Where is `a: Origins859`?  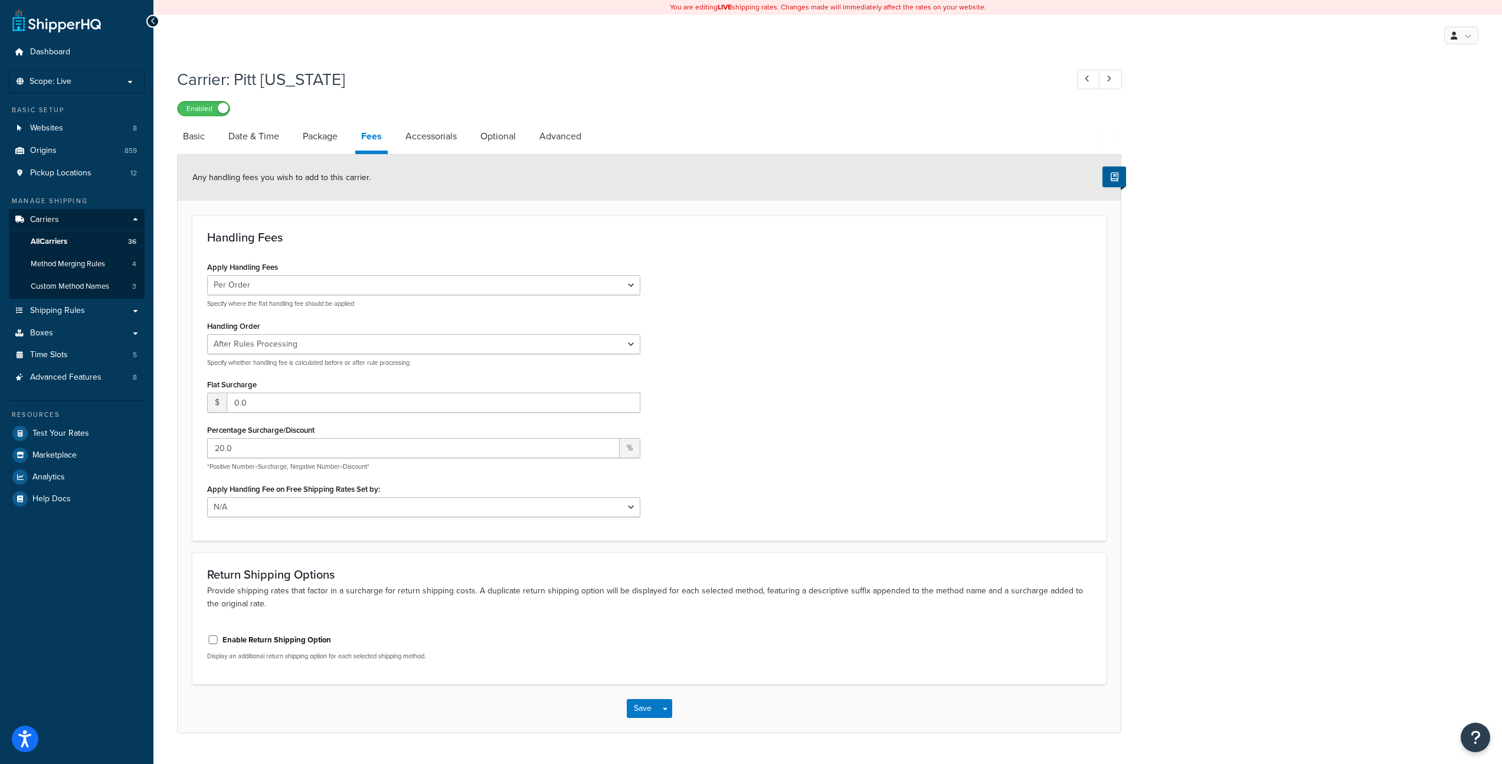
a: Origins859 is located at coordinates (77, 151).